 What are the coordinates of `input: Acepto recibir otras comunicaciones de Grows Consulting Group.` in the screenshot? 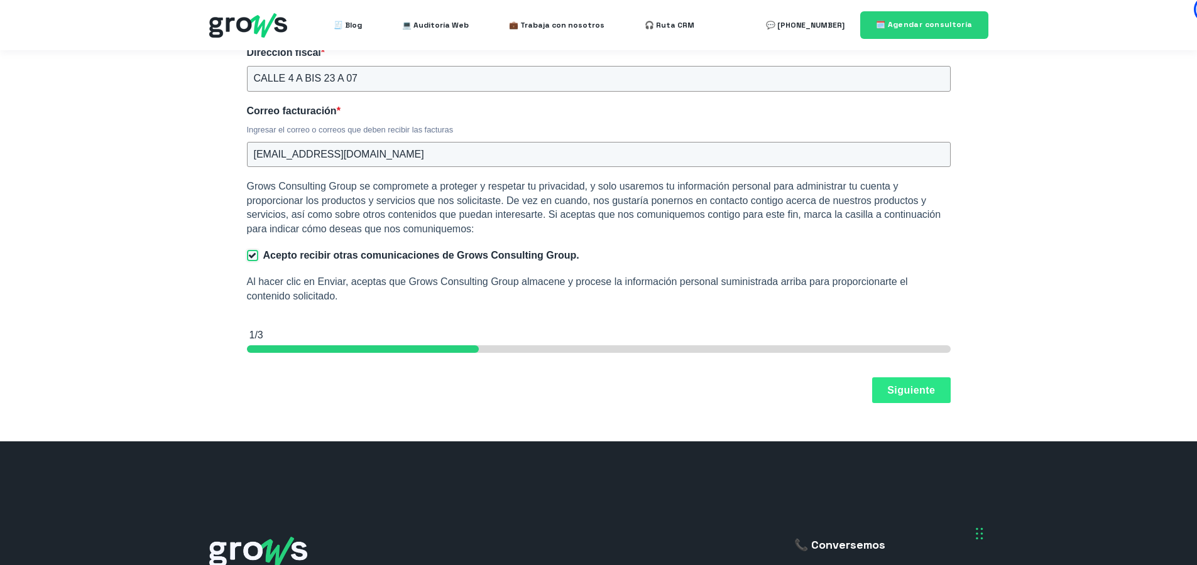 It's located at (252, 256).